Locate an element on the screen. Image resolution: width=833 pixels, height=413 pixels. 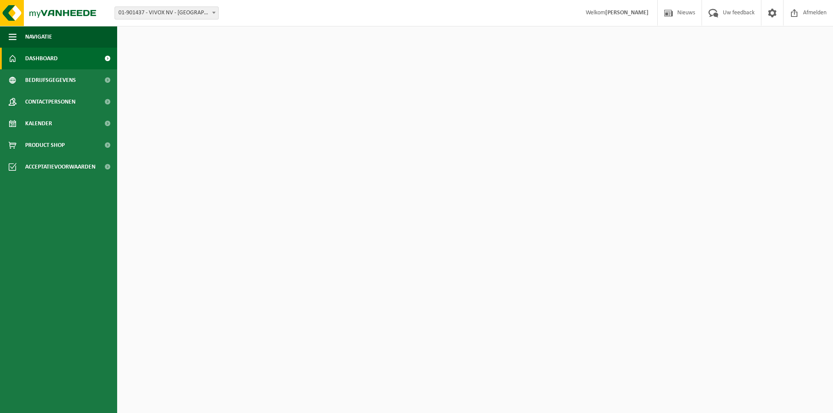
span: Bedrijfsgegevens is located at coordinates (50, 80).